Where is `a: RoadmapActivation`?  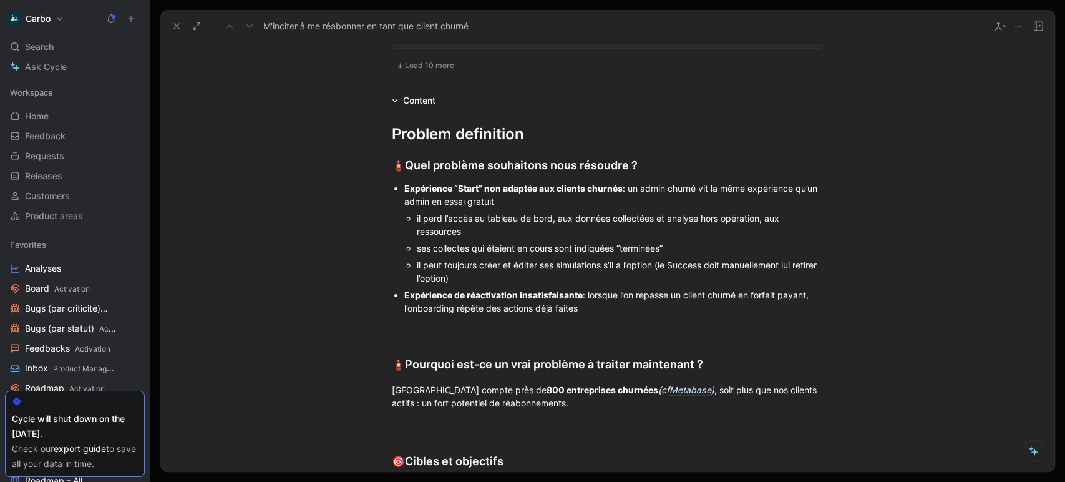 a: RoadmapActivation is located at coordinates (75, 388).